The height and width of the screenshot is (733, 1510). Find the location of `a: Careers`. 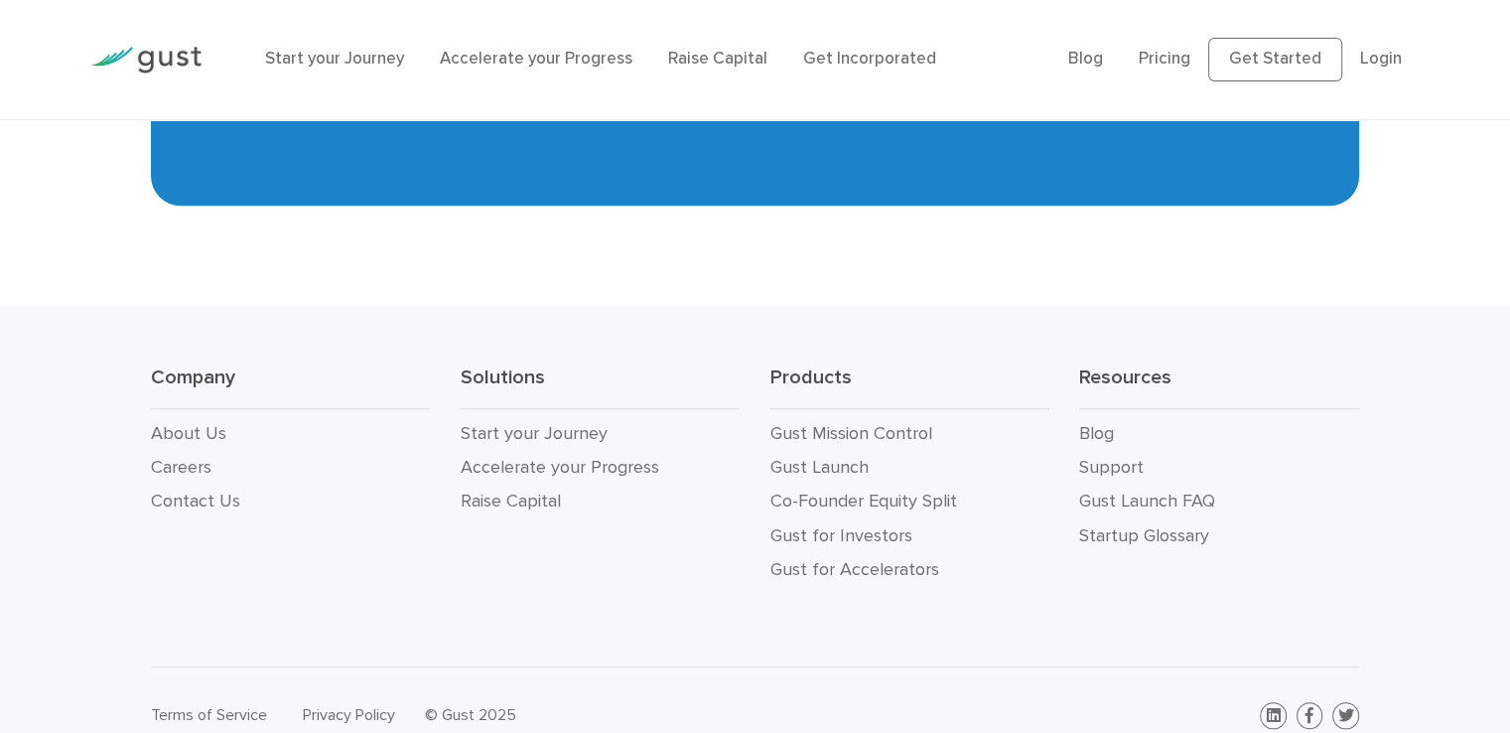

a: Careers is located at coordinates (181, 467).